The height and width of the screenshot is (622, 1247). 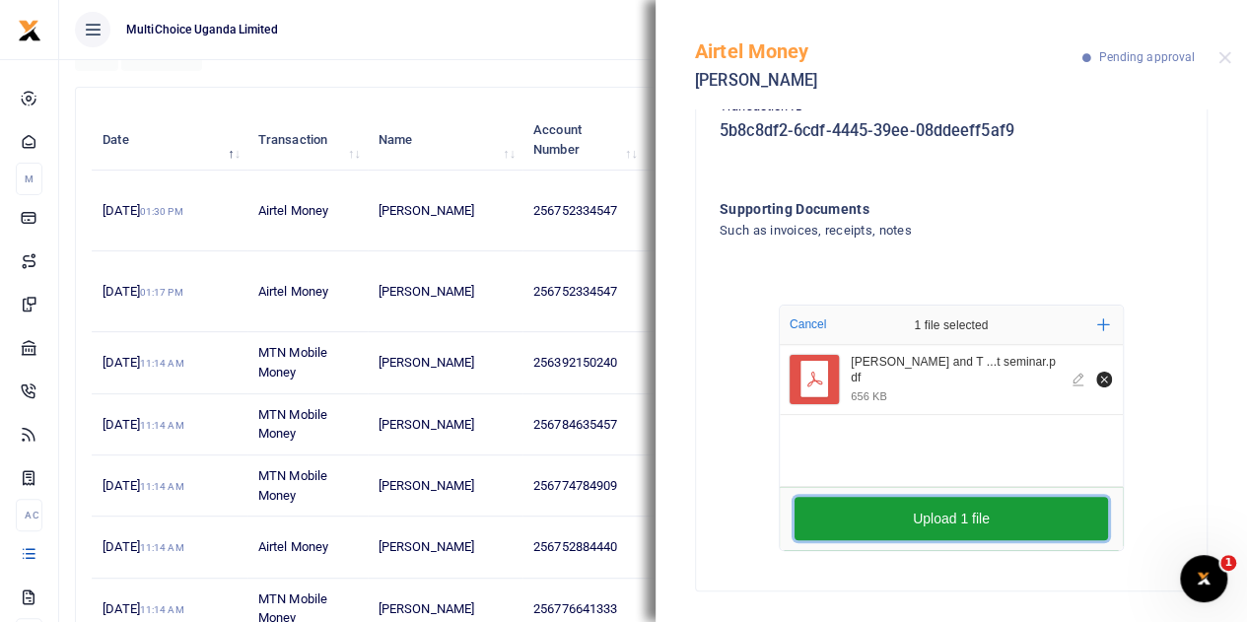 I want to click on h4: Such as invoices, receipts, notes, so click(x=911, y=231).